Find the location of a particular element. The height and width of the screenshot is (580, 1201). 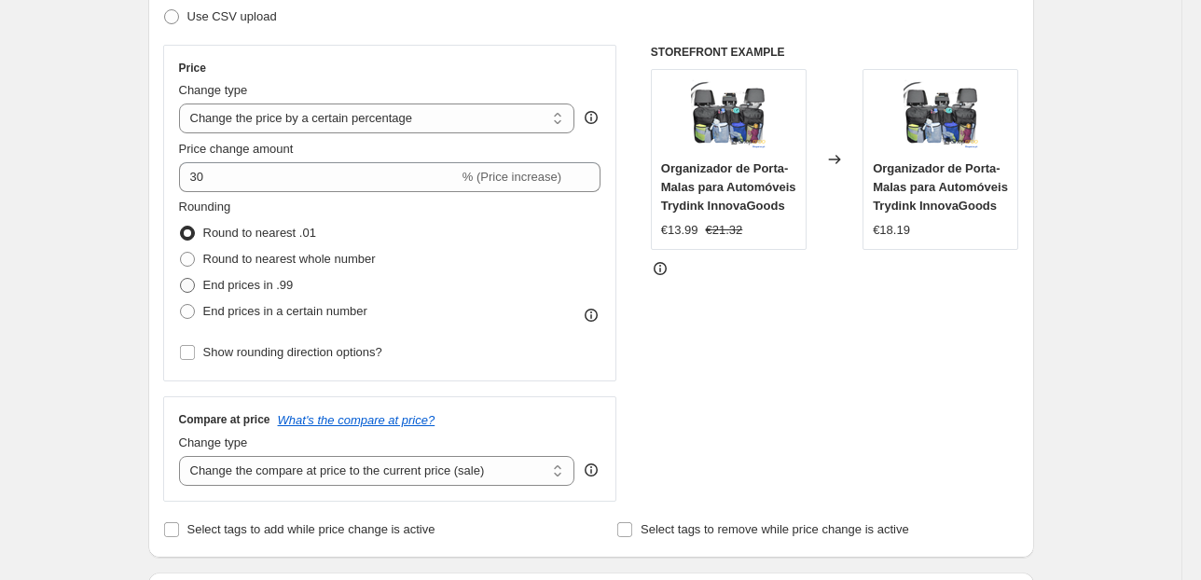

i: What's the compare at price? is located at coordinates (356, 420).